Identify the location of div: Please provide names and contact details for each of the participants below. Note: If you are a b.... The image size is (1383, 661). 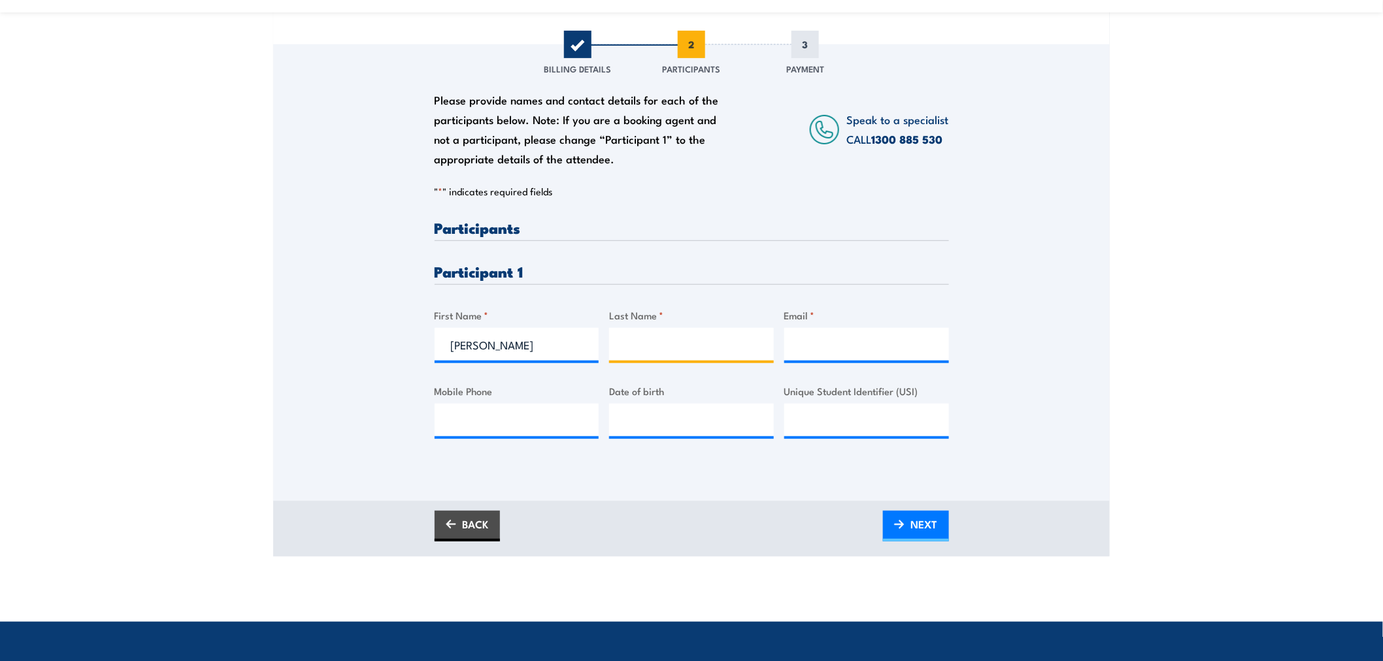
(583, 129).